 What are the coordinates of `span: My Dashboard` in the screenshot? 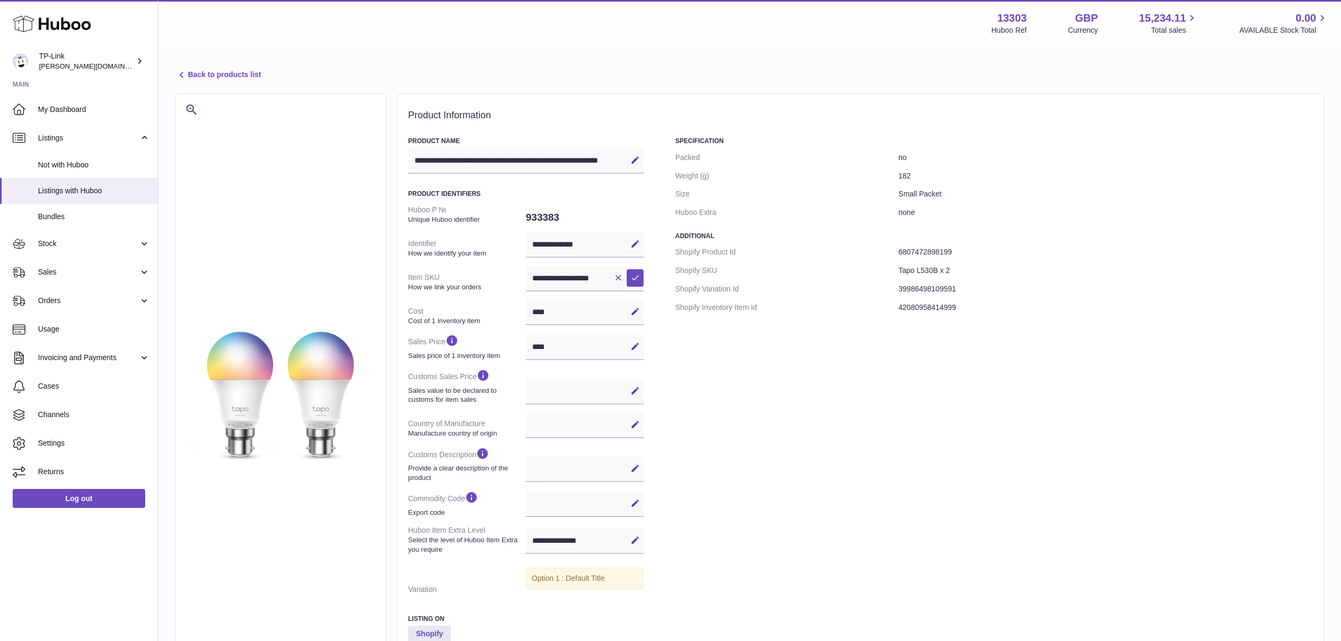 It's located at (94, 109).